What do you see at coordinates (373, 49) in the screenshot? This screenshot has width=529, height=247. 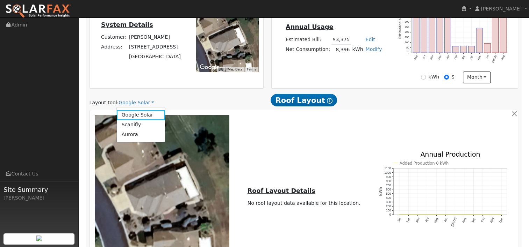 I see `a: Modify` at bounding box center [373, 49].